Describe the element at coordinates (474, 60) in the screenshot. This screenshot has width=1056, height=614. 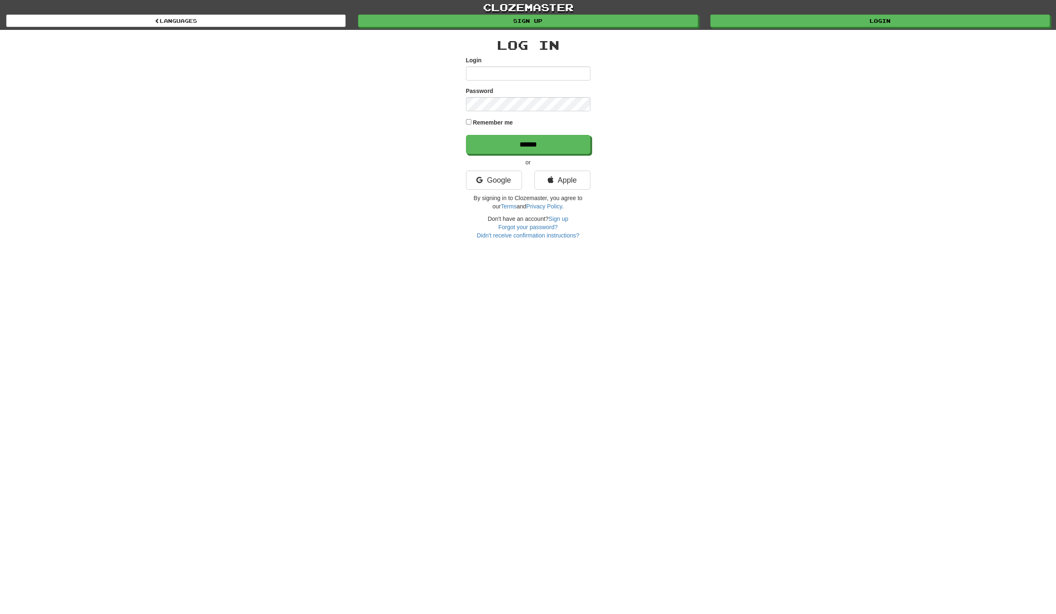
I see `label: Login` at that location.